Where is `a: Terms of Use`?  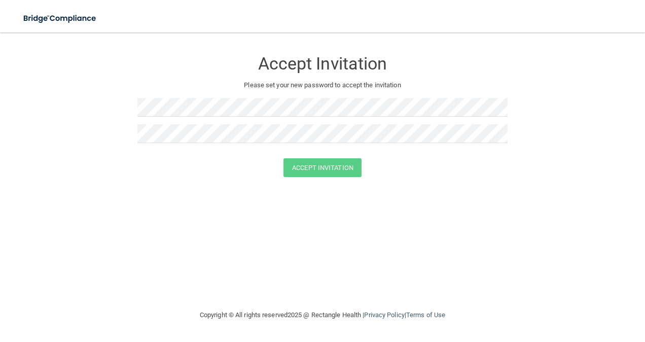 a: Terms of Use is located at coordinates (425, 314).